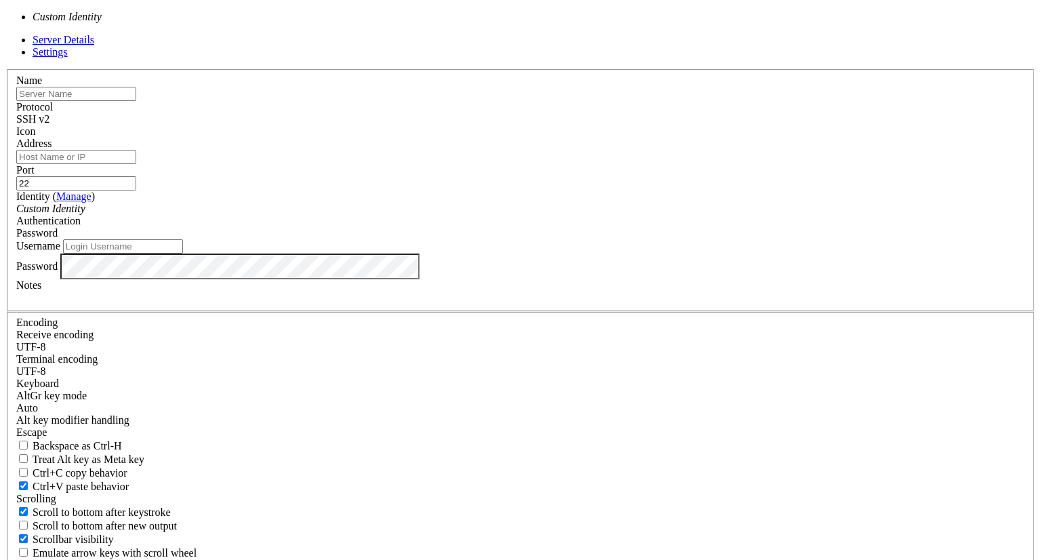 This screenshot has height=560, width=1041. I want to click on a: Server Details, so click(63, 39).